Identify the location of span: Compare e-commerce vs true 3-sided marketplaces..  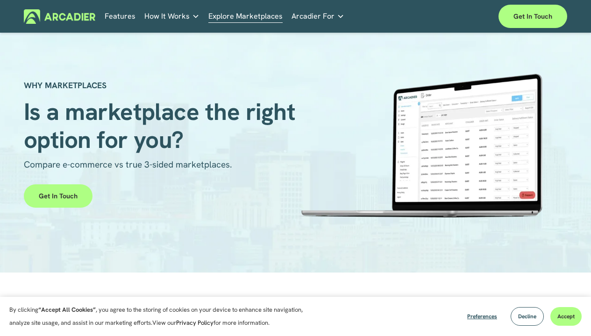
(128, 164).